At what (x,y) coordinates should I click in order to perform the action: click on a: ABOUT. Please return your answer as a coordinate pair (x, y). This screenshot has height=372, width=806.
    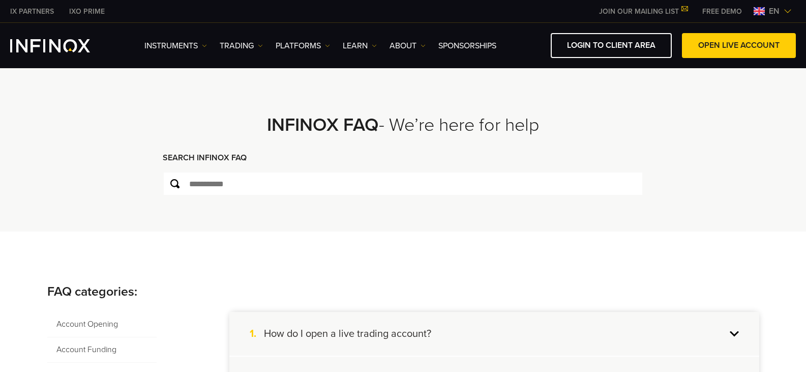
    Looking at the image, I should click on (407, 46).